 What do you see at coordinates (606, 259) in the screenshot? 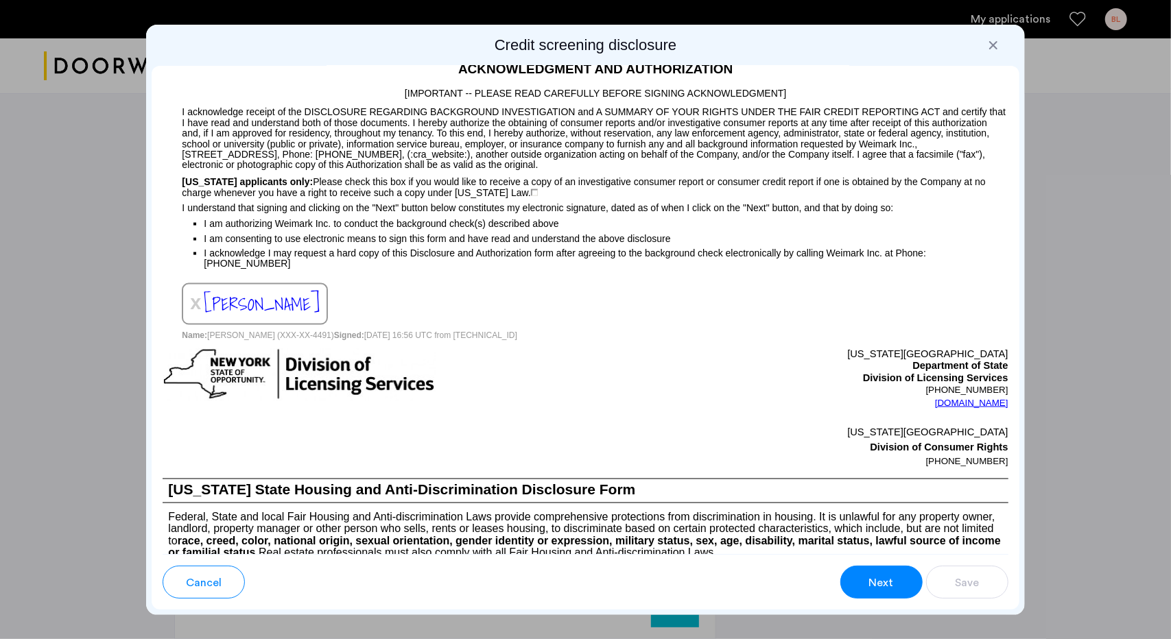
I see `p: I acknowledge I may request a hard copy of this Disclosure and Authorization form after agreeing ...` at bounding box center [606, 259].